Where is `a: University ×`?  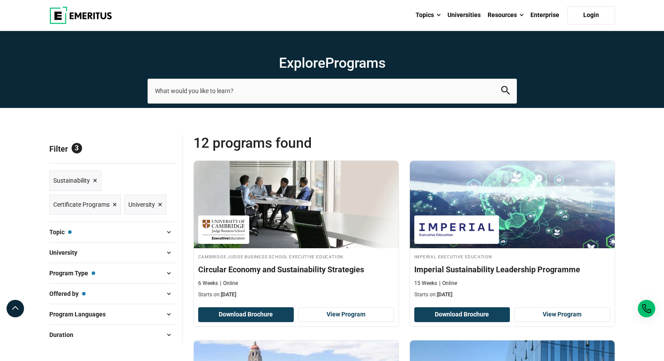 a: University × is located at coordinates (145, 204).